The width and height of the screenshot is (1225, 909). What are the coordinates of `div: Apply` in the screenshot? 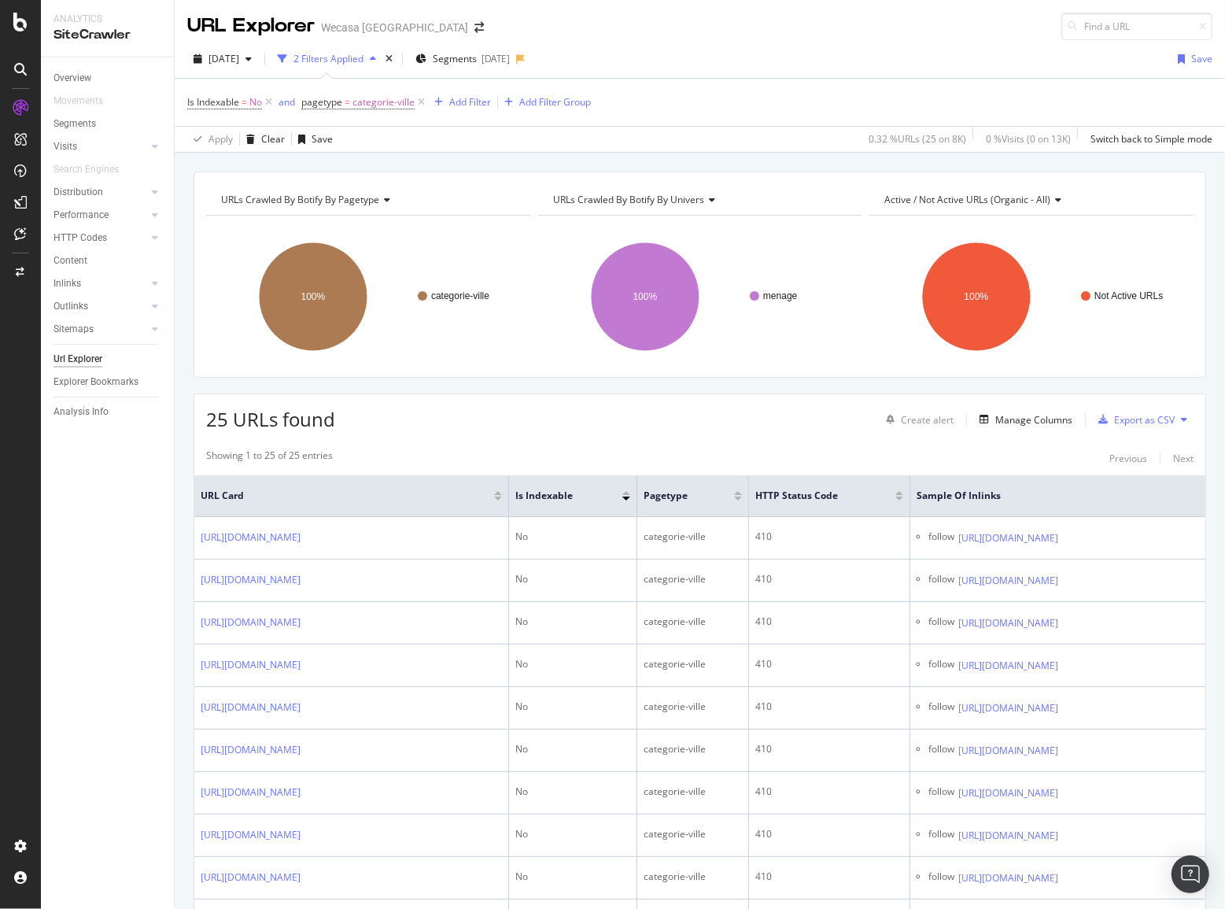 It's located at (220, 138).